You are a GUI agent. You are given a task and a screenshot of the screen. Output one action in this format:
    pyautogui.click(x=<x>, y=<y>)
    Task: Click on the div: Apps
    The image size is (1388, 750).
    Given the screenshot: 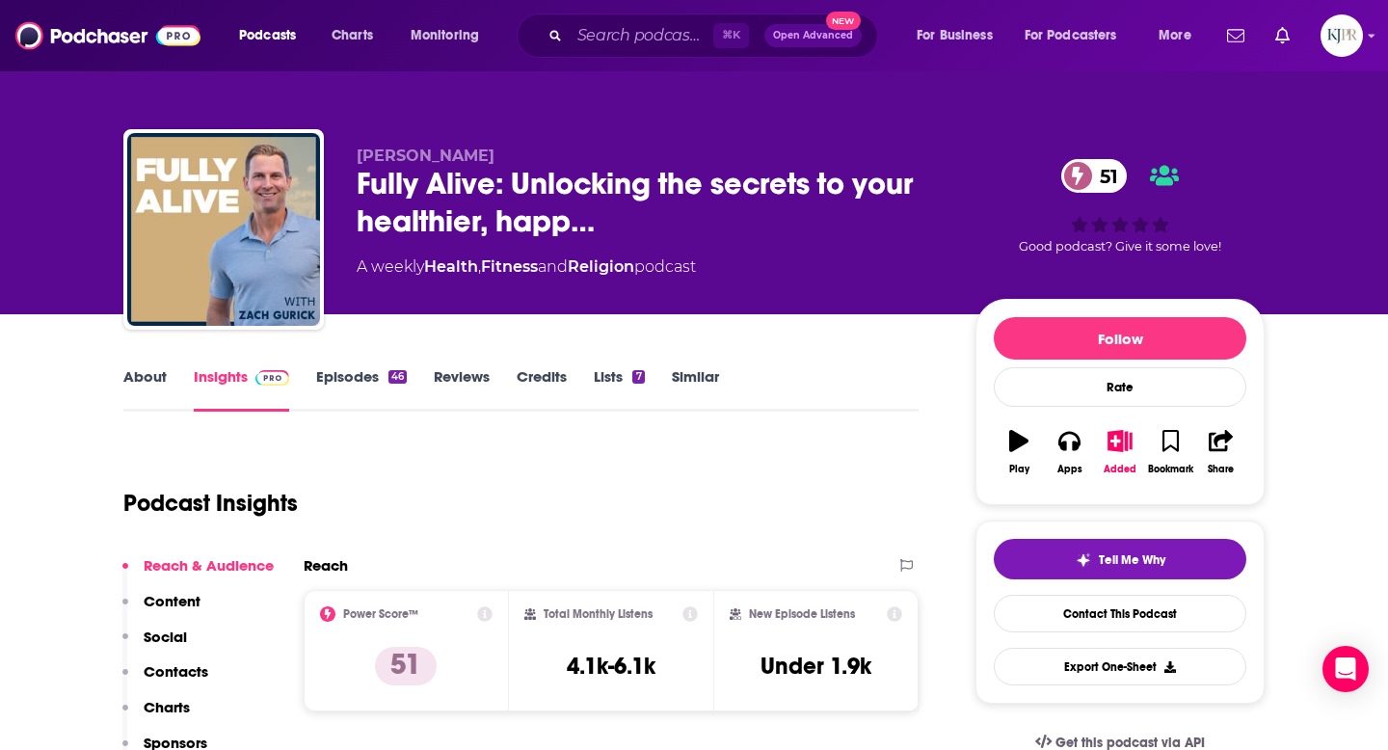 What is the action you would take?
    pyautogui.click(x=1070, y=469)
    